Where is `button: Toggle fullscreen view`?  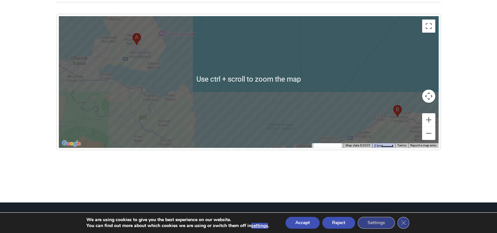 button: Toggle fullscreen view is located at coordinates (429, 26).